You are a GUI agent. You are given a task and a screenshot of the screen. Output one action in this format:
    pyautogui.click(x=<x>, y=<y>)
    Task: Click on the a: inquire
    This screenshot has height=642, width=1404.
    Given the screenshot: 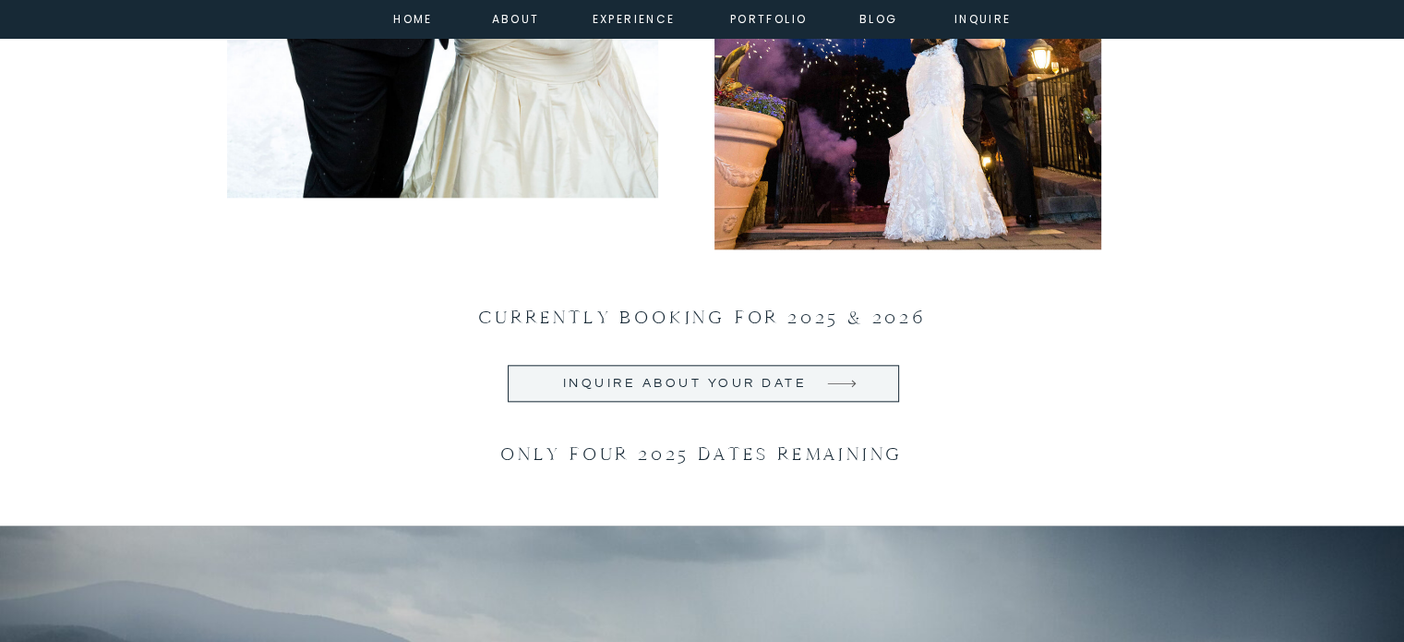 What is the action you would take?
    pyautogui.click(x=983, y=18)
    